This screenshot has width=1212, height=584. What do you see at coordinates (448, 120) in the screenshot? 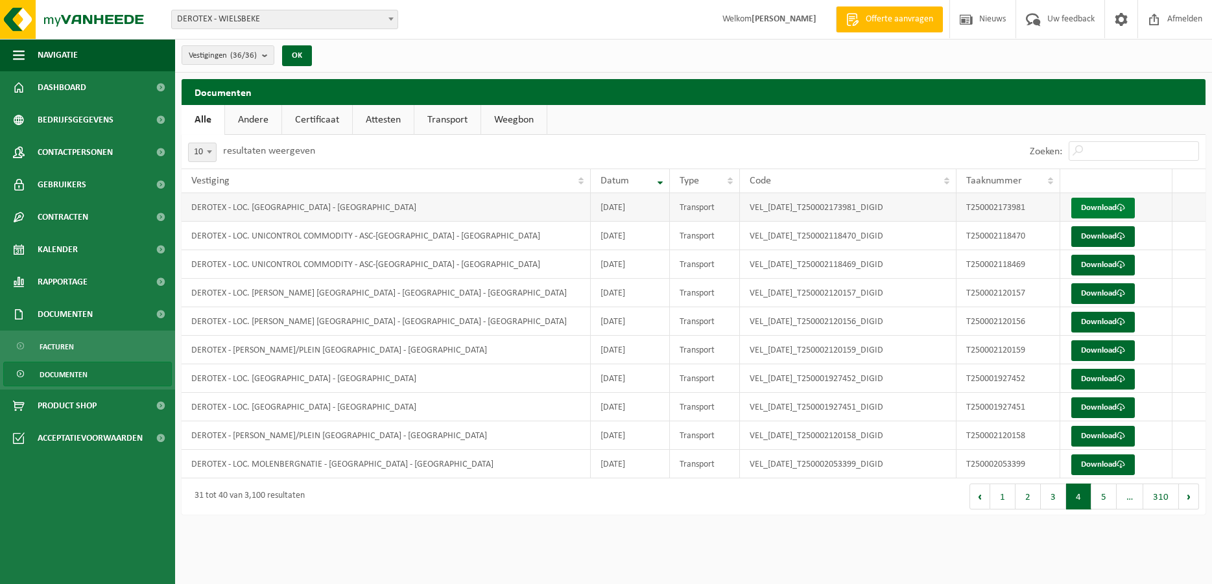
I see `a: Transport` at bounding box center [448, 120].